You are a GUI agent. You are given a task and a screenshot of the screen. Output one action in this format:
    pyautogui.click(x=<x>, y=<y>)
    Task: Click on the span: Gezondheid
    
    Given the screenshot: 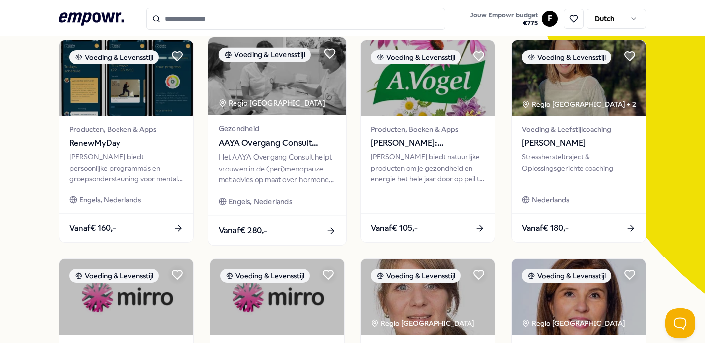 What is the action you would take?
    pyautogui.click(x=277, y=129)
    